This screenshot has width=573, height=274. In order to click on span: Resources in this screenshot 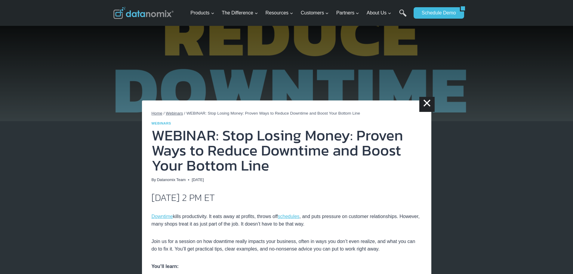, I will do `click(280, 13)`.